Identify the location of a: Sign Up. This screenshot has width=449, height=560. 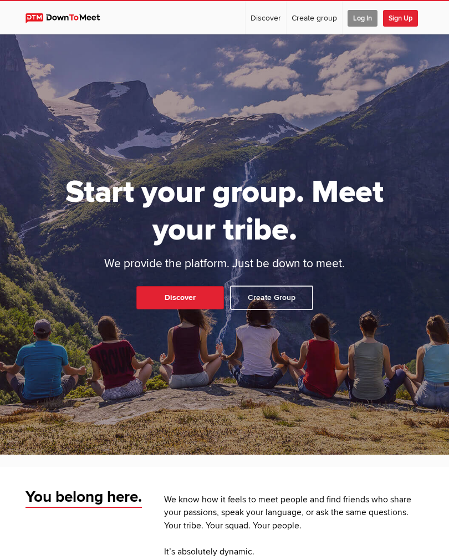
(403, 18).